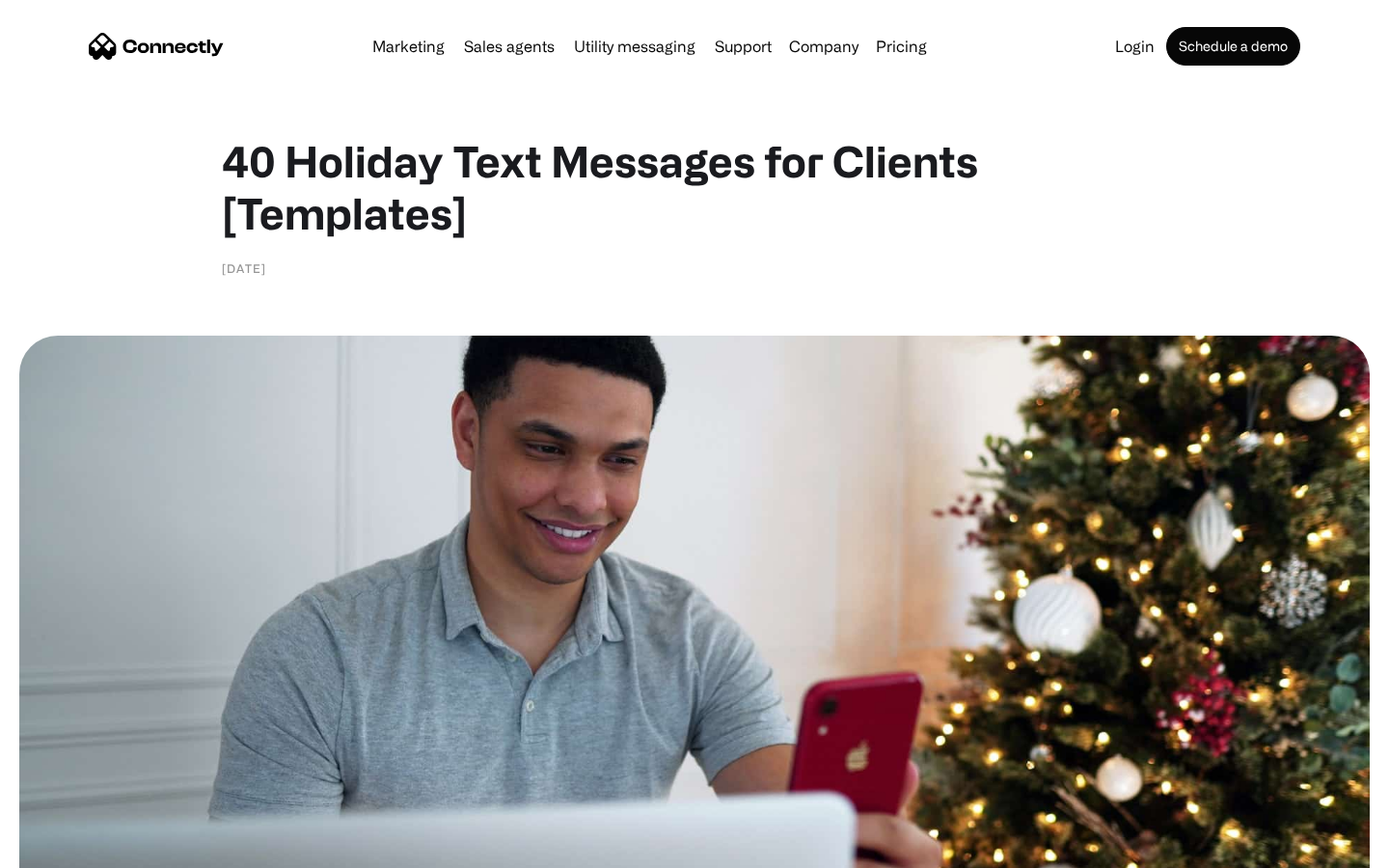 The image size is (1389, 868). What do you see at coordinates (510, 47) in the screenshot?
I see `a: Sales agents` at bounding box center [510, 47].